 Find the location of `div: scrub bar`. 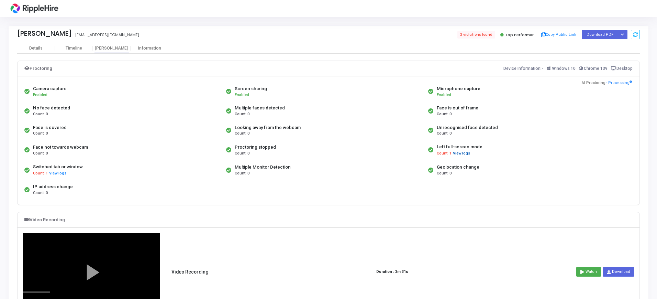

div: scrub bar is located at coordinates (91, 292).